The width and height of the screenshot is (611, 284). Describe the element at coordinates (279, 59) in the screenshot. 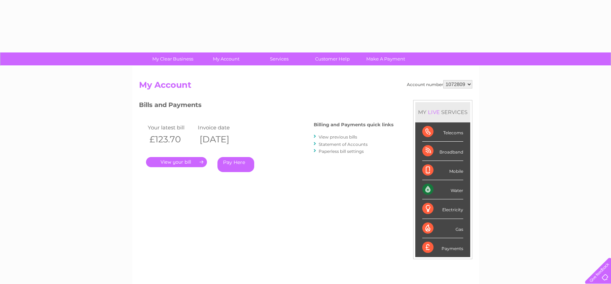

I see `a: Services` at that location.